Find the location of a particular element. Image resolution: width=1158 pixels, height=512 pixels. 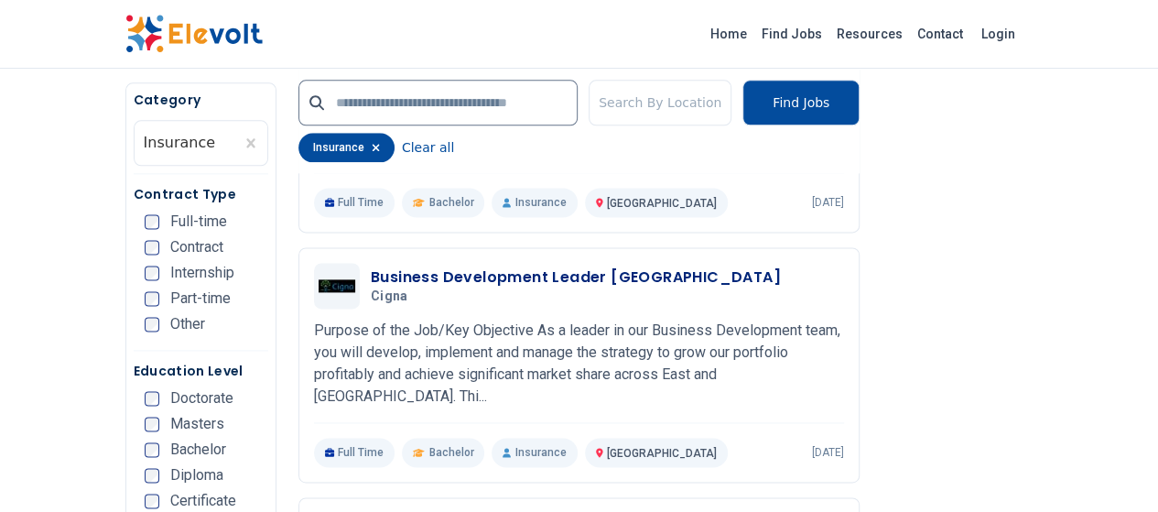

span: Cigna is located at coordinates (389, 297).